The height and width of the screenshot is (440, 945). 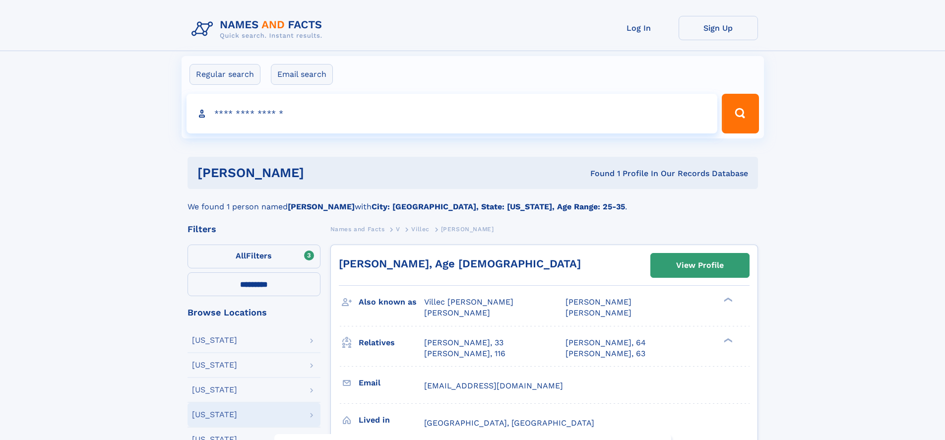 I want to click on button: Search Button, so click(x=740, y=114).